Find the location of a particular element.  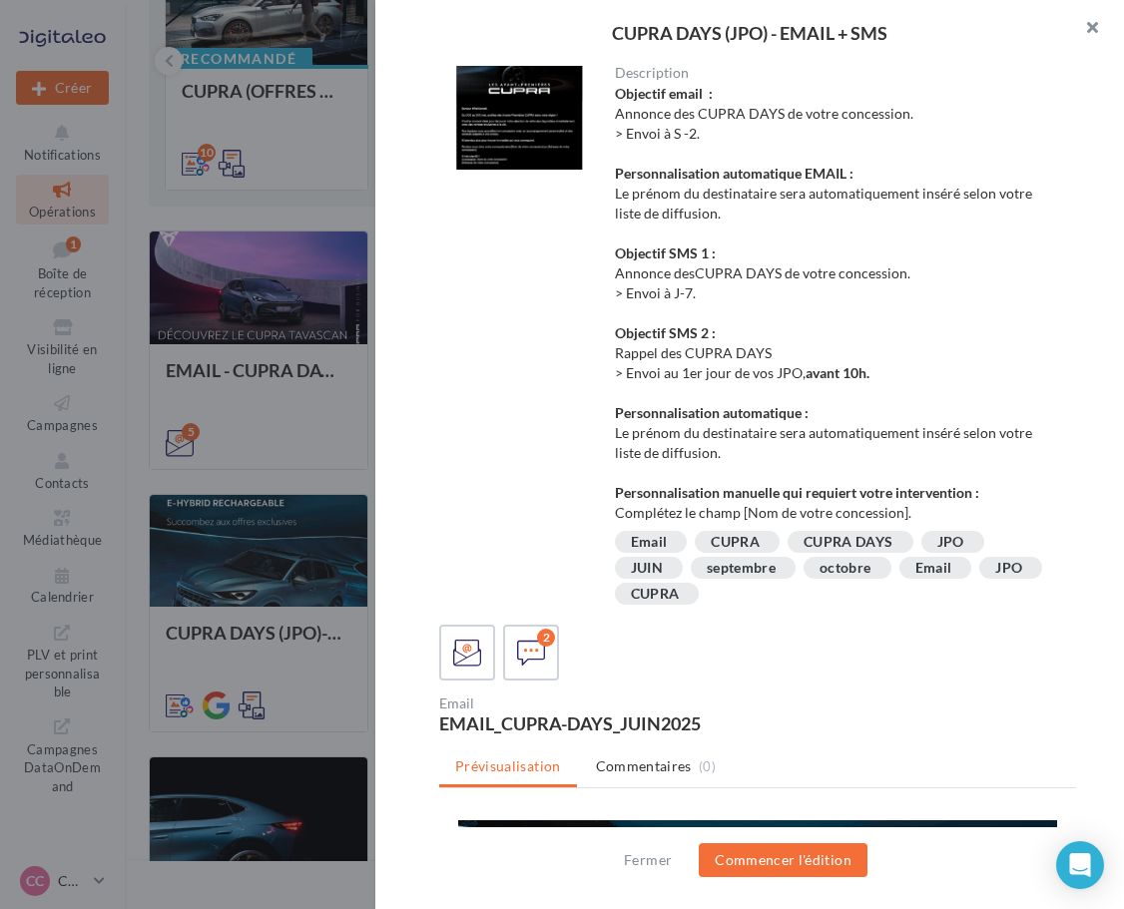

strong: Personnalisation automatique : is located at coordinates (712, 412).